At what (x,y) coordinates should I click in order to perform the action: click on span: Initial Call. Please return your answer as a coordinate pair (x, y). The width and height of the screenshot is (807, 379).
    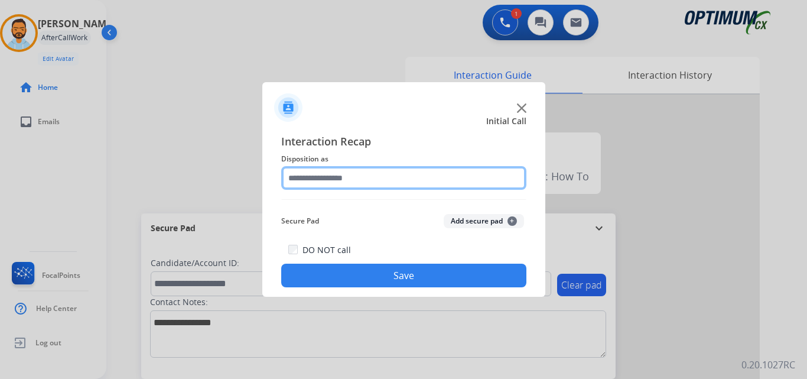
    Looking at the image, I should click on (506, 121).